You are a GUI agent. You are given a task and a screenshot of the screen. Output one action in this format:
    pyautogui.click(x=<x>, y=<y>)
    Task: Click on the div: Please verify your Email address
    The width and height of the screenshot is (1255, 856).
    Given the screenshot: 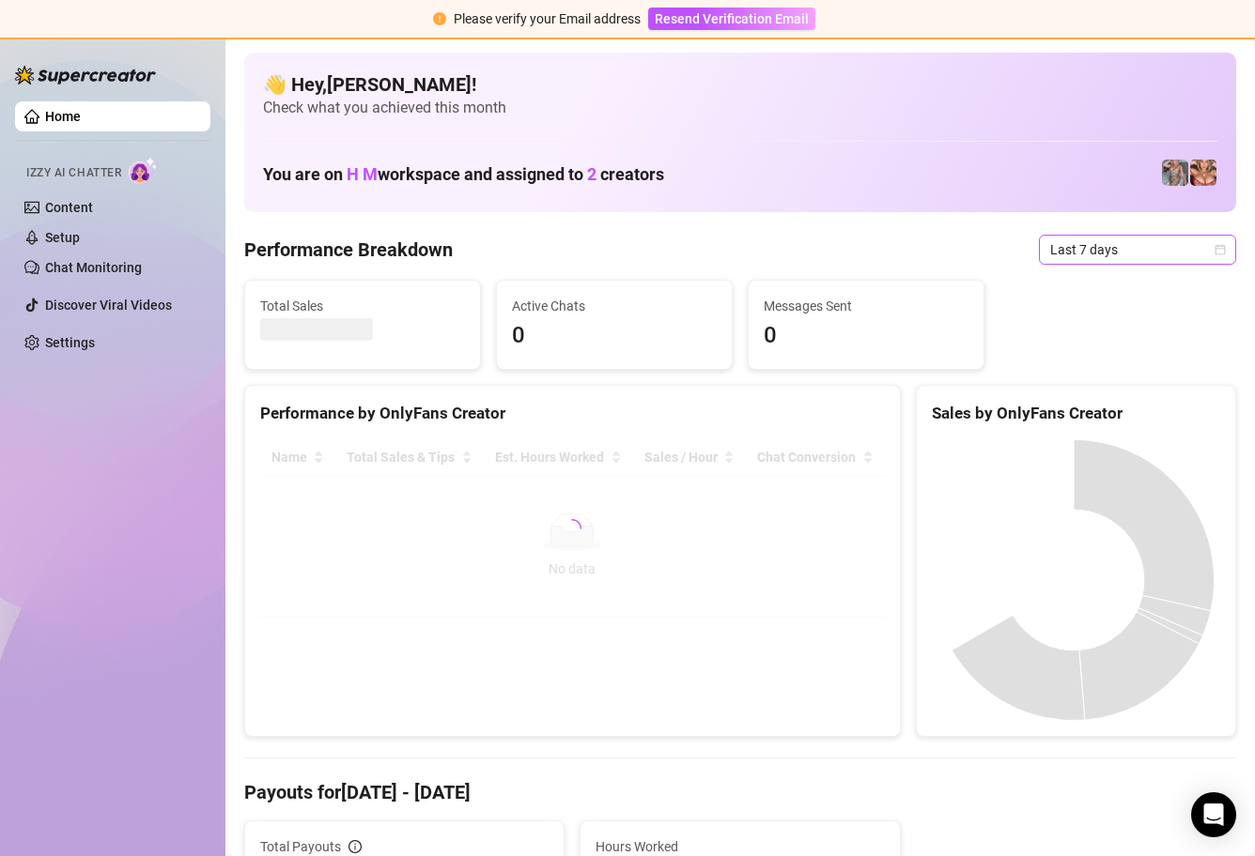 What is the action you would take?
    pyautogui.click(x=547, y=19)
    